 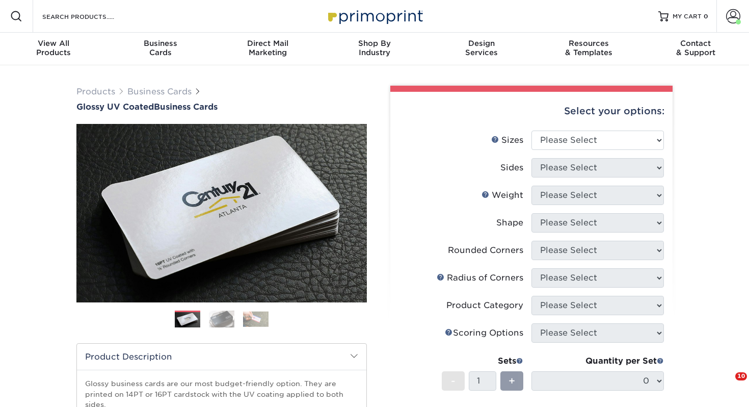 I want to click on img: Business Cards 01, so click(x=187, y=319).